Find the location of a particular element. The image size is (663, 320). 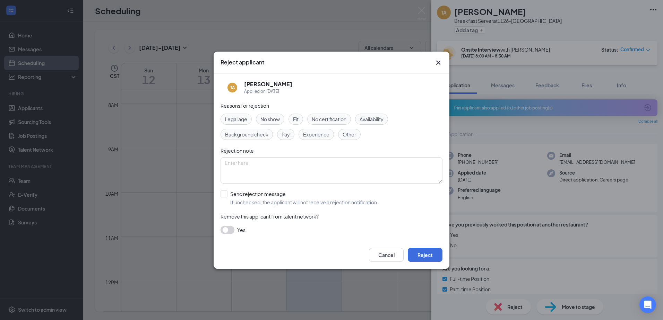

button: Reject is located at coordinates (425, 255).